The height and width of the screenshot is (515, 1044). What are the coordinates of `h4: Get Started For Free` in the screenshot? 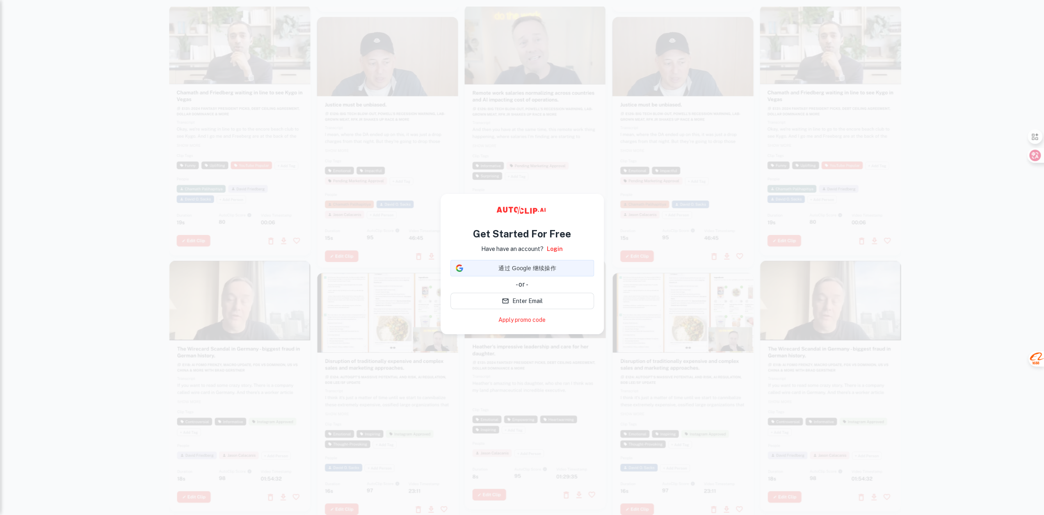 It's located at (522, 234).